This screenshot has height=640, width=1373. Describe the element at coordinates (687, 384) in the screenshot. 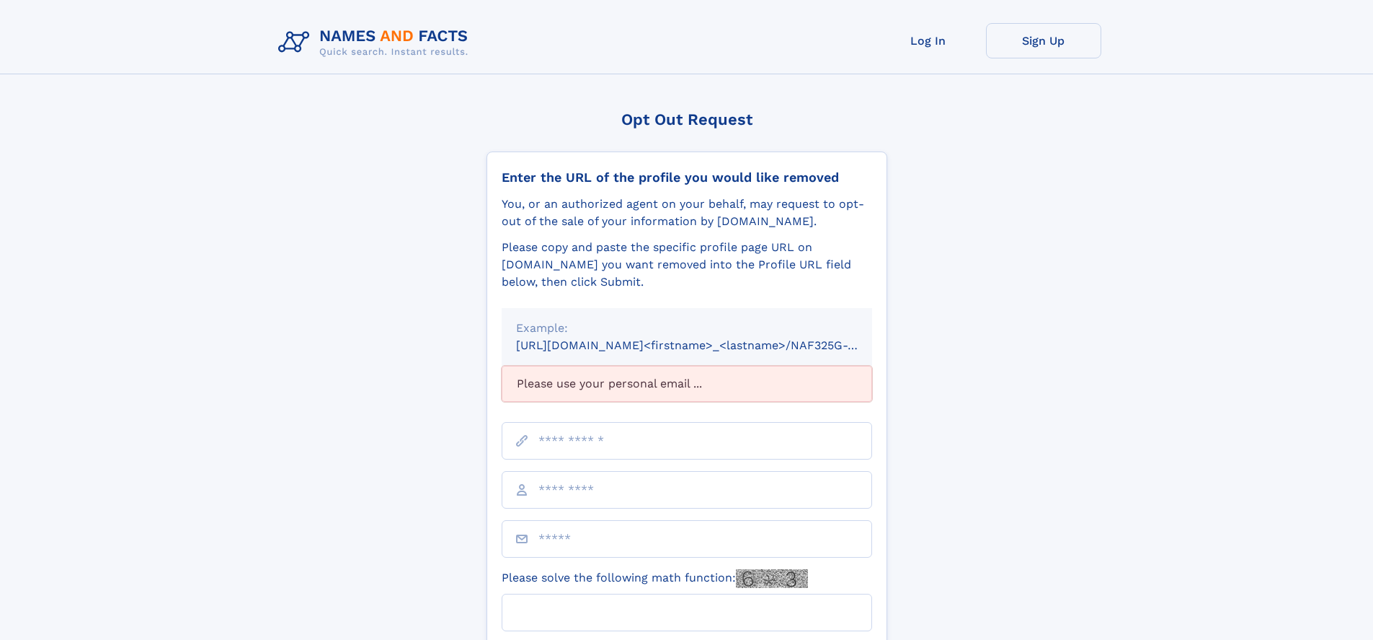

I see `div: Please use your personal email ...` at that location.